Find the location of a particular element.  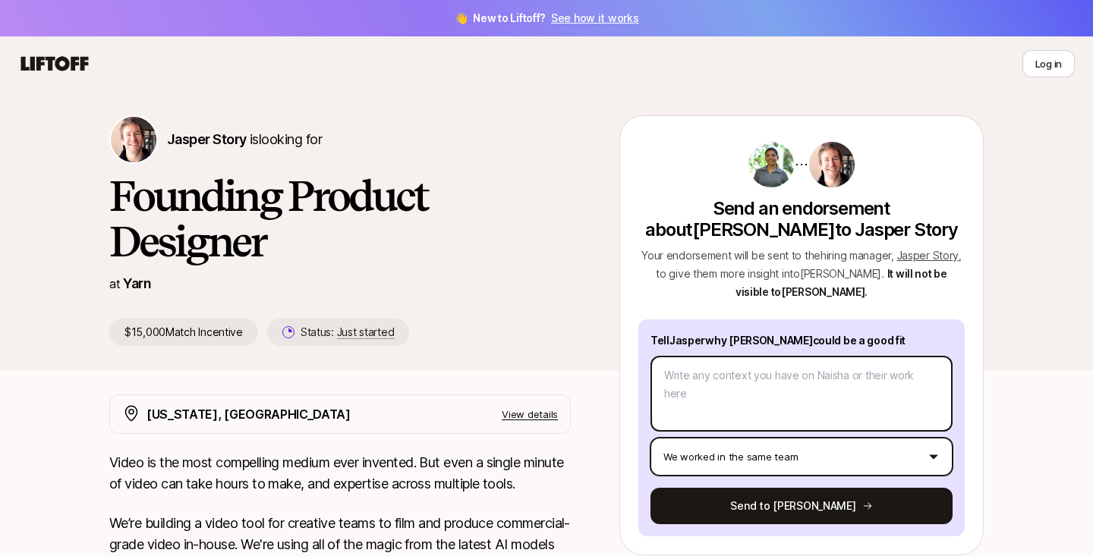

p: View details is located at coordinates (530, 414).